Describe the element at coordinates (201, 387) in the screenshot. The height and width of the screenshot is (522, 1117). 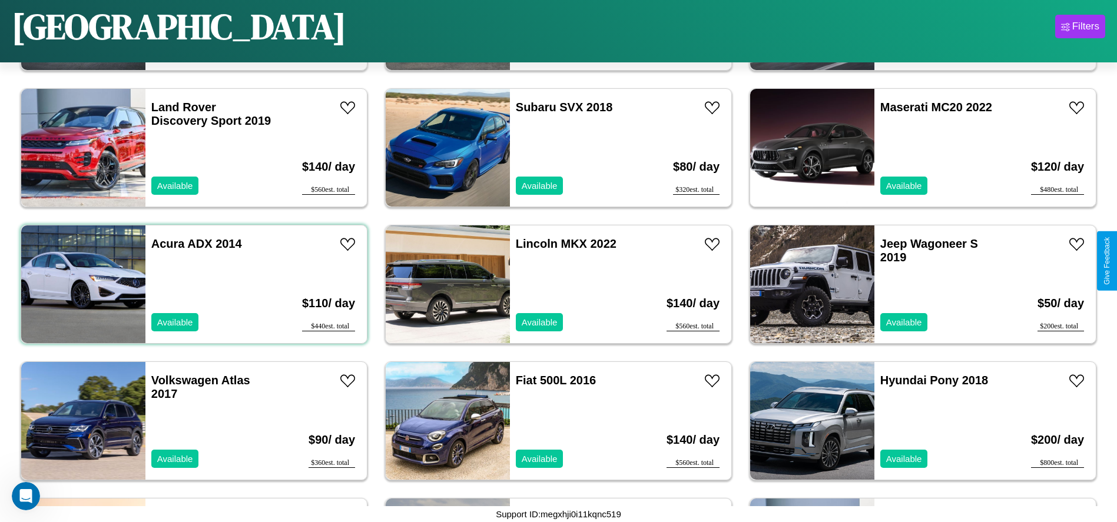
I see `a: Volkswagen Atlas 2017` at that location.